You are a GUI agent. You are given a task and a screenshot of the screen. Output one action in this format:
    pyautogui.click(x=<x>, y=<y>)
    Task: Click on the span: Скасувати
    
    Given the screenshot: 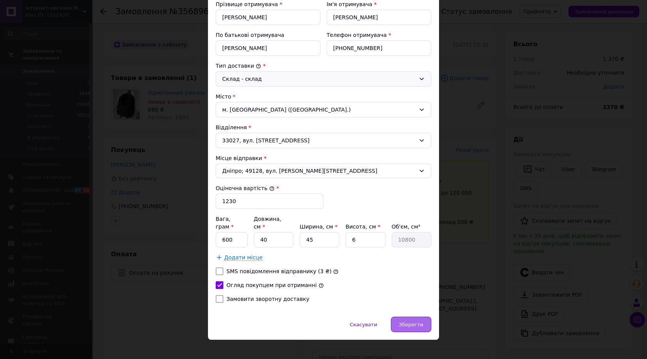 What is the action you would take?
    pyautogui.click(x=363, y=325)
    